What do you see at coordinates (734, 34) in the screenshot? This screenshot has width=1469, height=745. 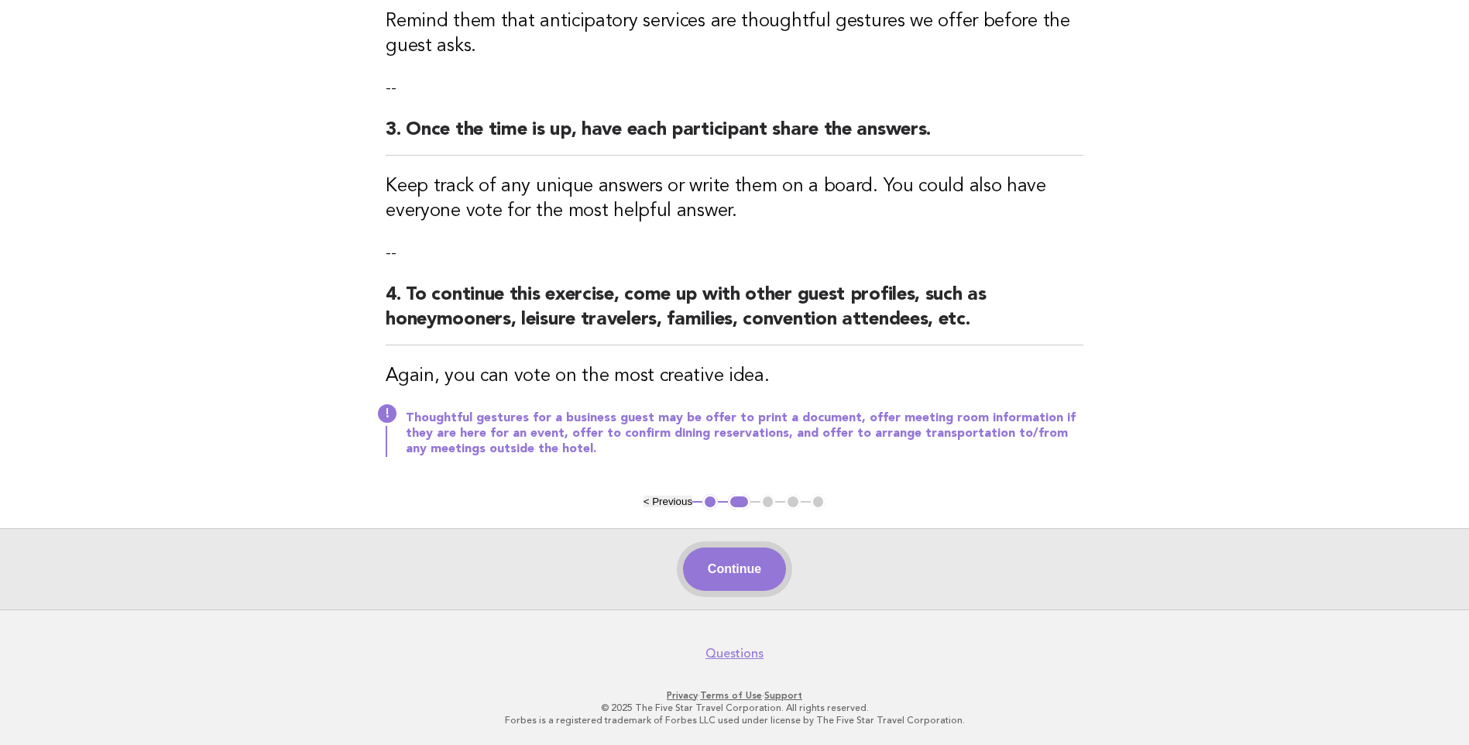 I see `h3: Remind them that anticipatory services are thoughtful gestures we offer before the guest asks.` at bounding box center [734, 34].